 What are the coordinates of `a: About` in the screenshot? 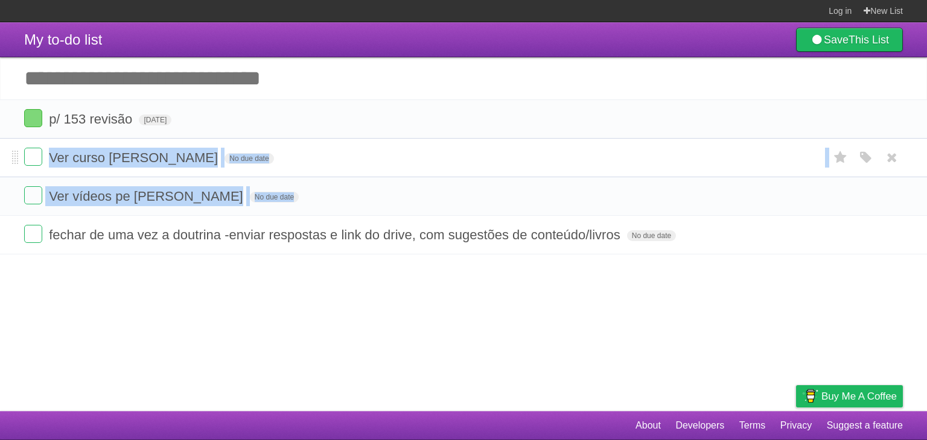 It's located at (648, 426).